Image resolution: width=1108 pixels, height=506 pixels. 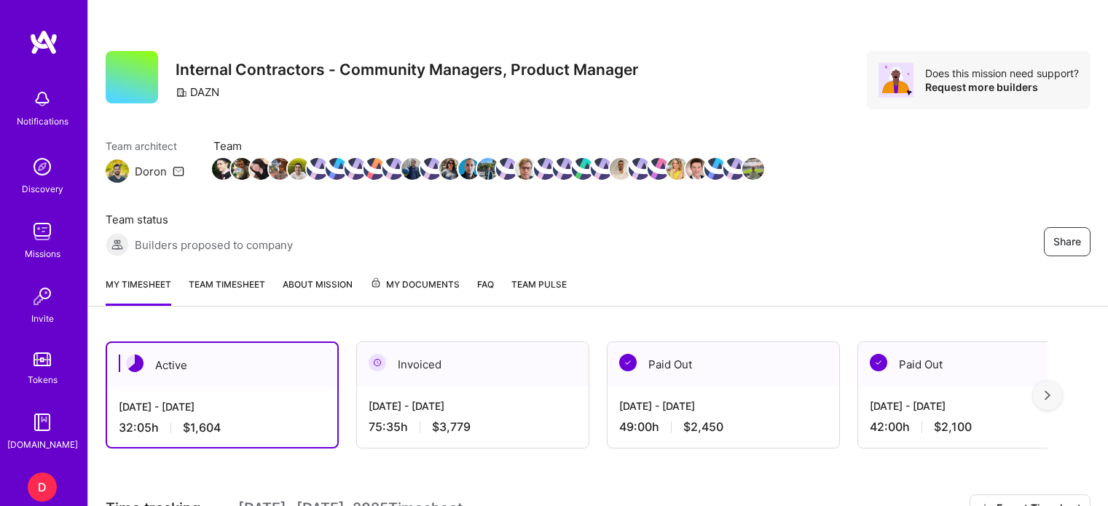 What do you see at coordinates (1001, 73) in the screenshot?
I see `div: Does this mission need support?` at bounding box center [1001, 73].